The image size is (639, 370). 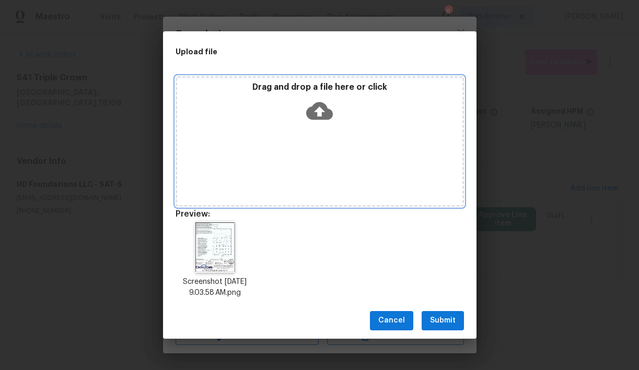 I want to click on p: Drag and drop a file here or click, so click(x=320, y=87).